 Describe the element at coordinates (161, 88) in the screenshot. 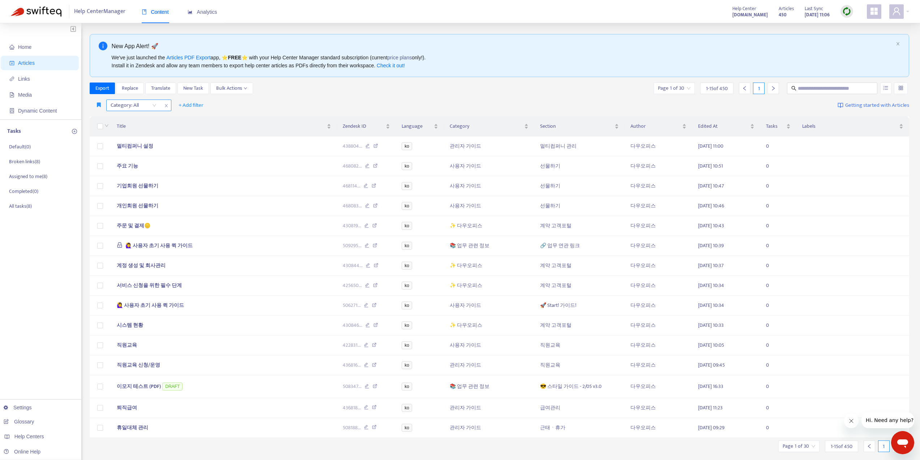

I see `button: Translate` at that location.